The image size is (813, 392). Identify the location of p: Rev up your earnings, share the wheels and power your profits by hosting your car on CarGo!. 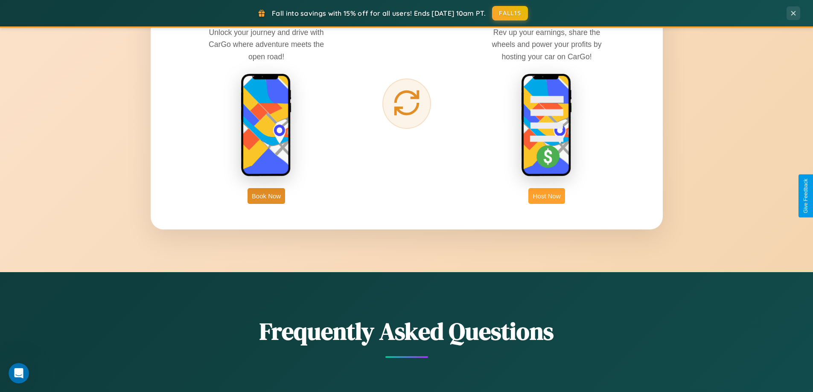
(546, 44).